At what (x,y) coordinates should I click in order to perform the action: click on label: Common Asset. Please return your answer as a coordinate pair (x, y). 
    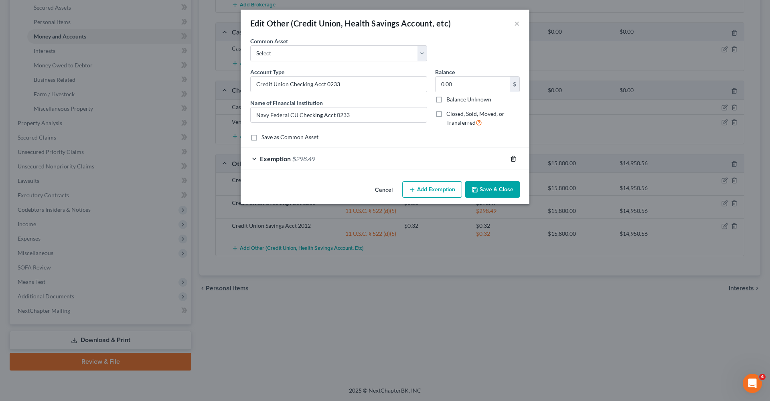
    Looking at the image, I should click on (269, 41).